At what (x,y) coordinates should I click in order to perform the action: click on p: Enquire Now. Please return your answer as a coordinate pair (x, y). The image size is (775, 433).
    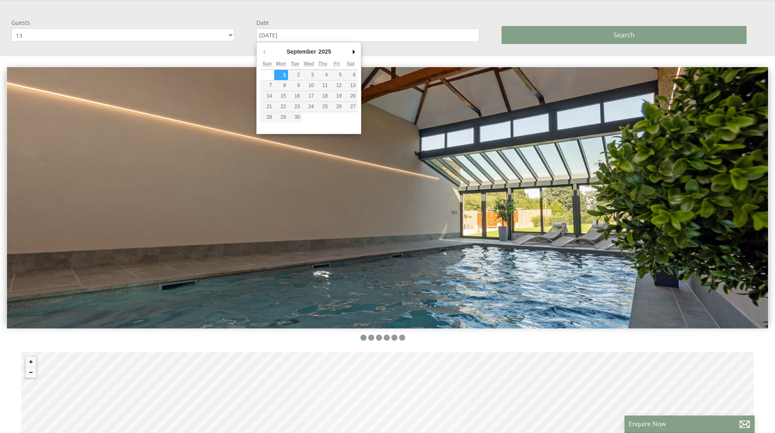
    Looking at the image, I should click on (690, 424).